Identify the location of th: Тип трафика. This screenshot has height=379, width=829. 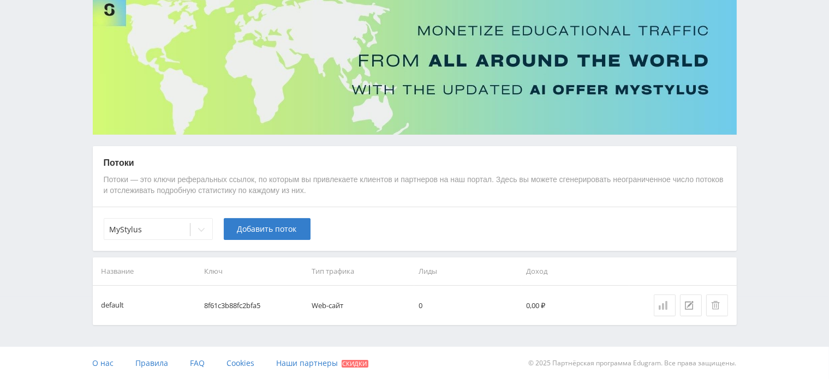
(361, 271).